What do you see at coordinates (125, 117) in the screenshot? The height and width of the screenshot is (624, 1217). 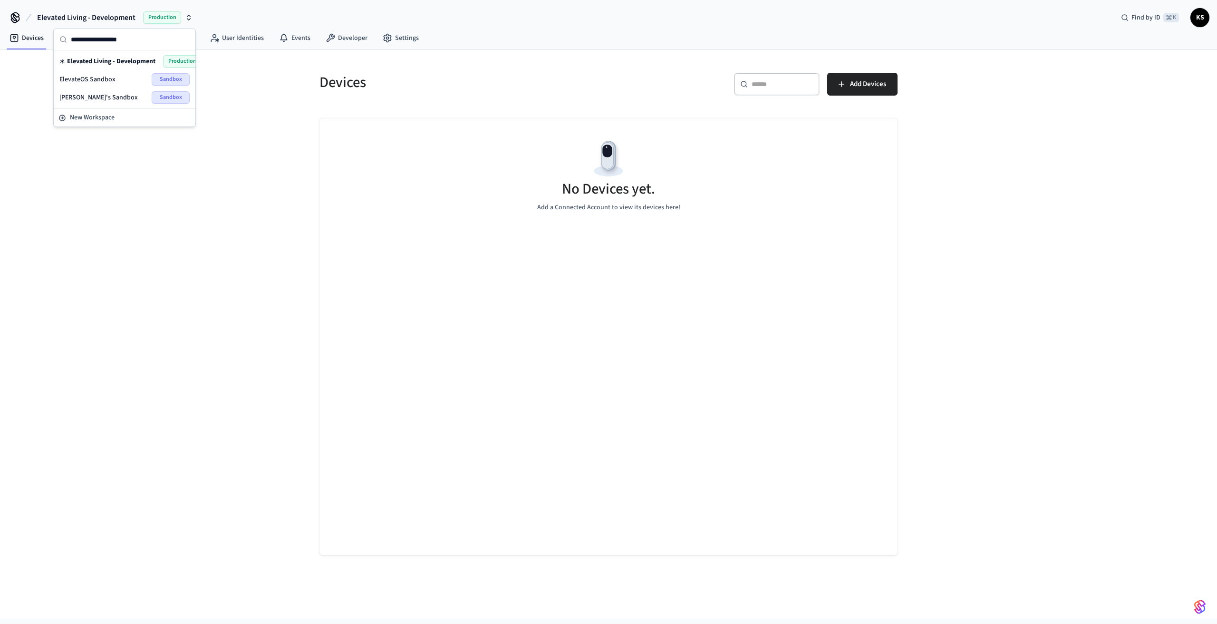 I see `button: New Workspace` at bounding box center [125, 117].